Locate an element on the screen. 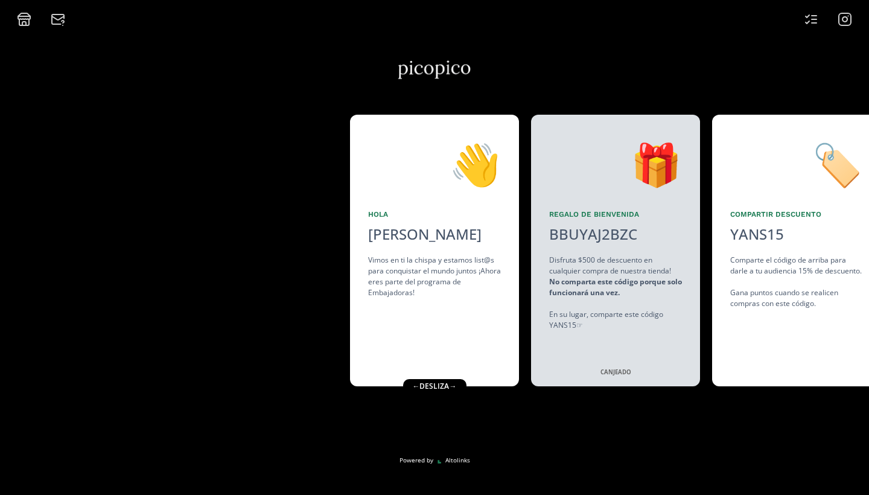 This screenshot has width=869, height=495. img: favicon-32x32.png is located at coordinates (439, 460).